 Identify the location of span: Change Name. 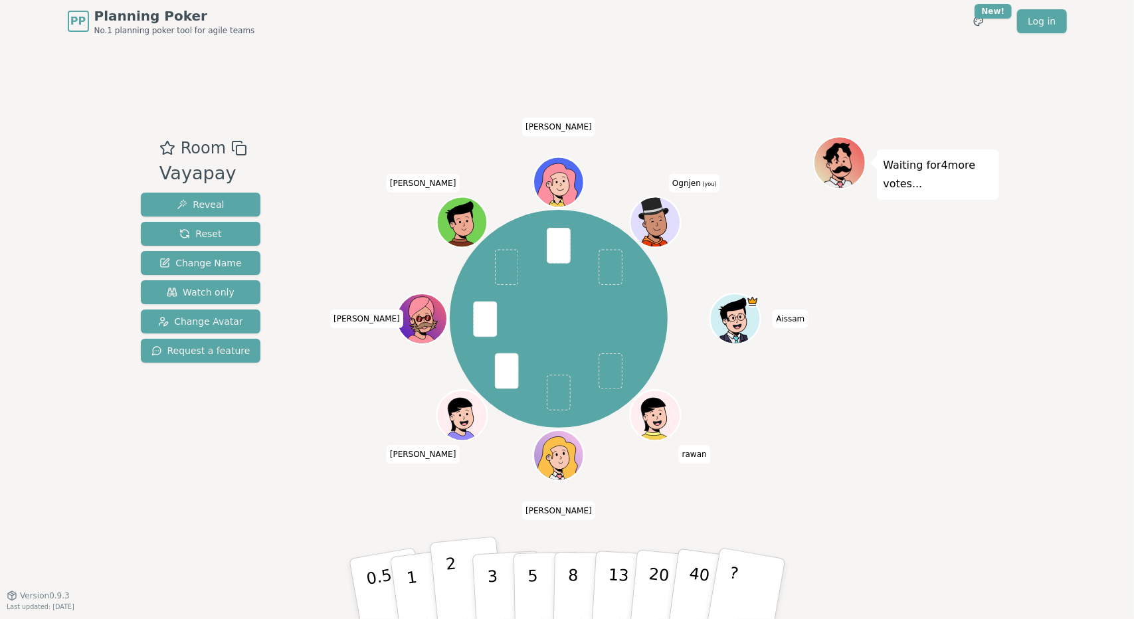
(200, 263).